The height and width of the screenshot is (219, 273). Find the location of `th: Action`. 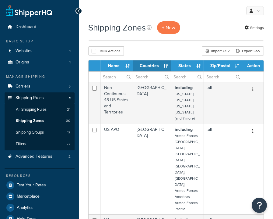

th: Action is located at coordinates (253, 66).